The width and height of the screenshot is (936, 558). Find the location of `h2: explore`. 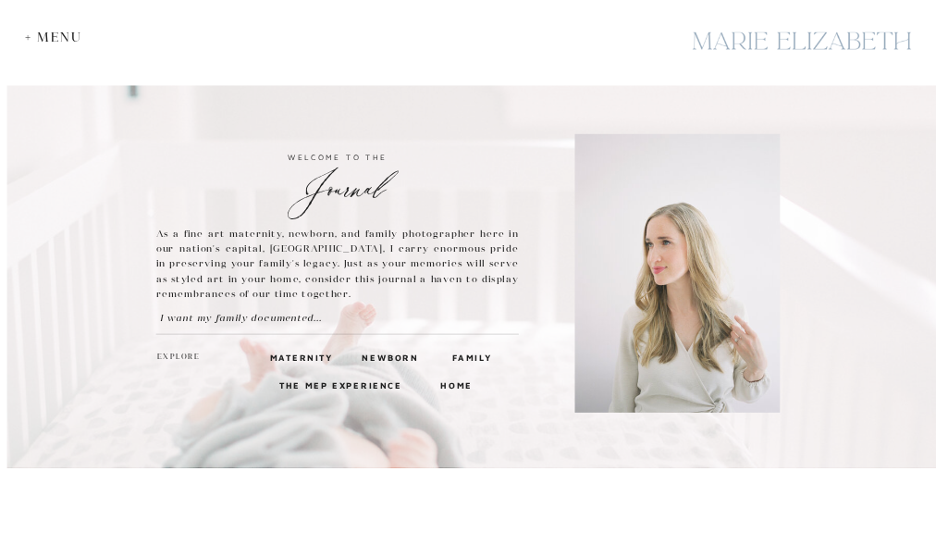

h2: explore is located at coordinates (178, 357).